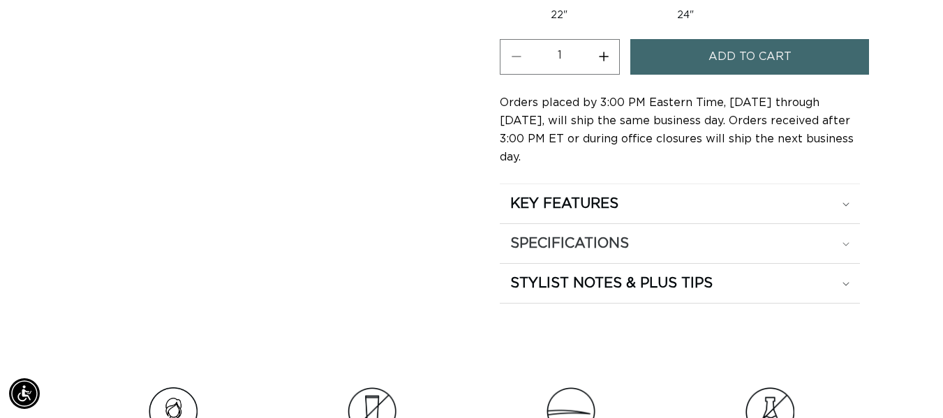  Describe the element at coordinates (908, 385) in the screenshot. I see `div: Chat Widget` at that location.